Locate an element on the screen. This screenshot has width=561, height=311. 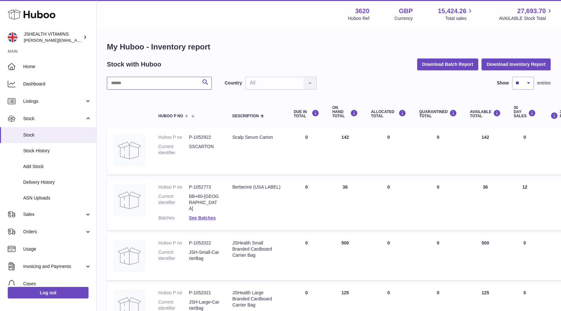
div: DUE IN TOTAL is located at coordinates (306, 114).